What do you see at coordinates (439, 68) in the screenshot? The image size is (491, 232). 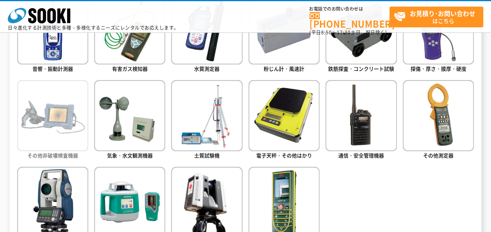 I see `span: 探傷・厚さ・膜厚・硬度` at bounding box center [439, 68].